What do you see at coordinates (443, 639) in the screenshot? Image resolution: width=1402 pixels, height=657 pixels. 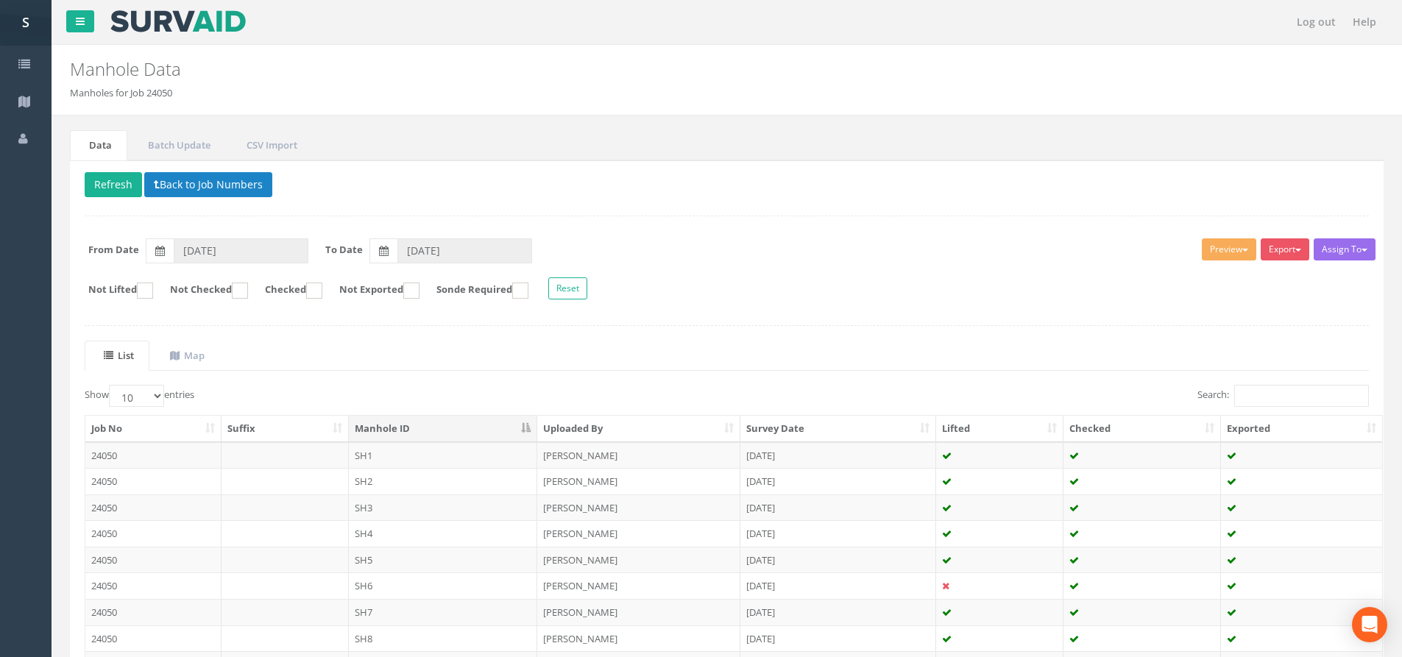 I see `td: SH8` at bounding box center [443, 639].